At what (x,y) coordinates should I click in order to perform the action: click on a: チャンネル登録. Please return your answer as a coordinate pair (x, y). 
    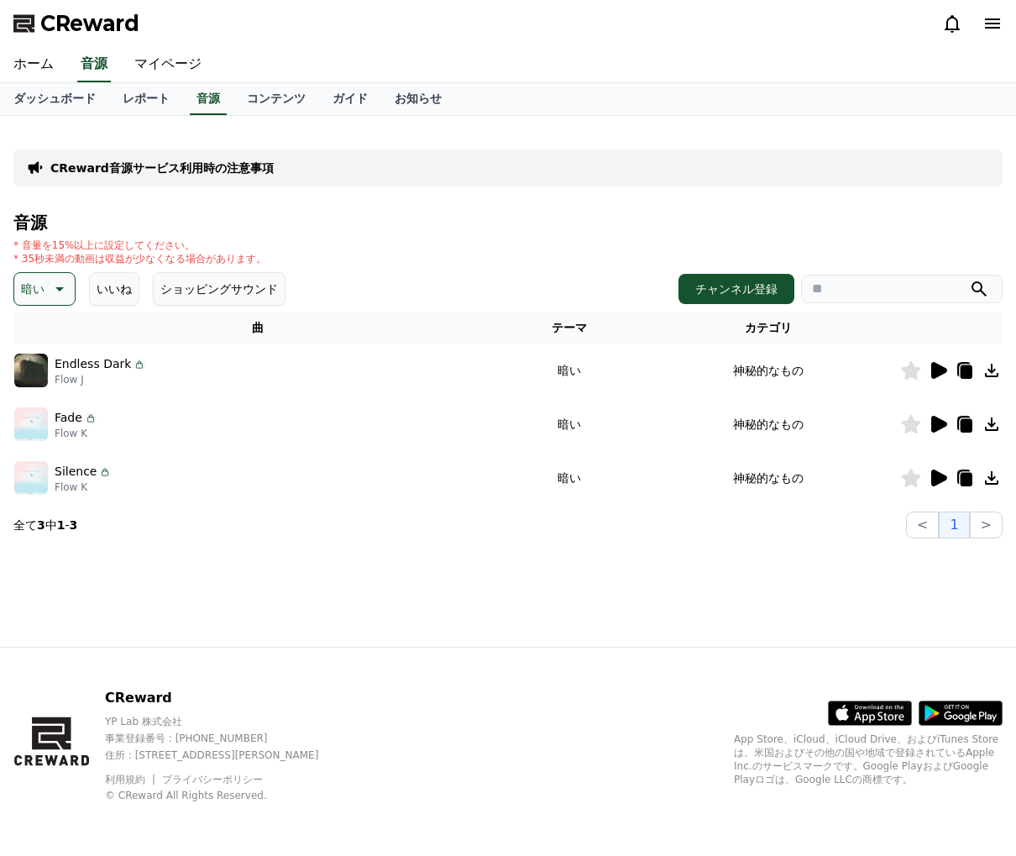
    Looking at the image, I should click on (736, 289).